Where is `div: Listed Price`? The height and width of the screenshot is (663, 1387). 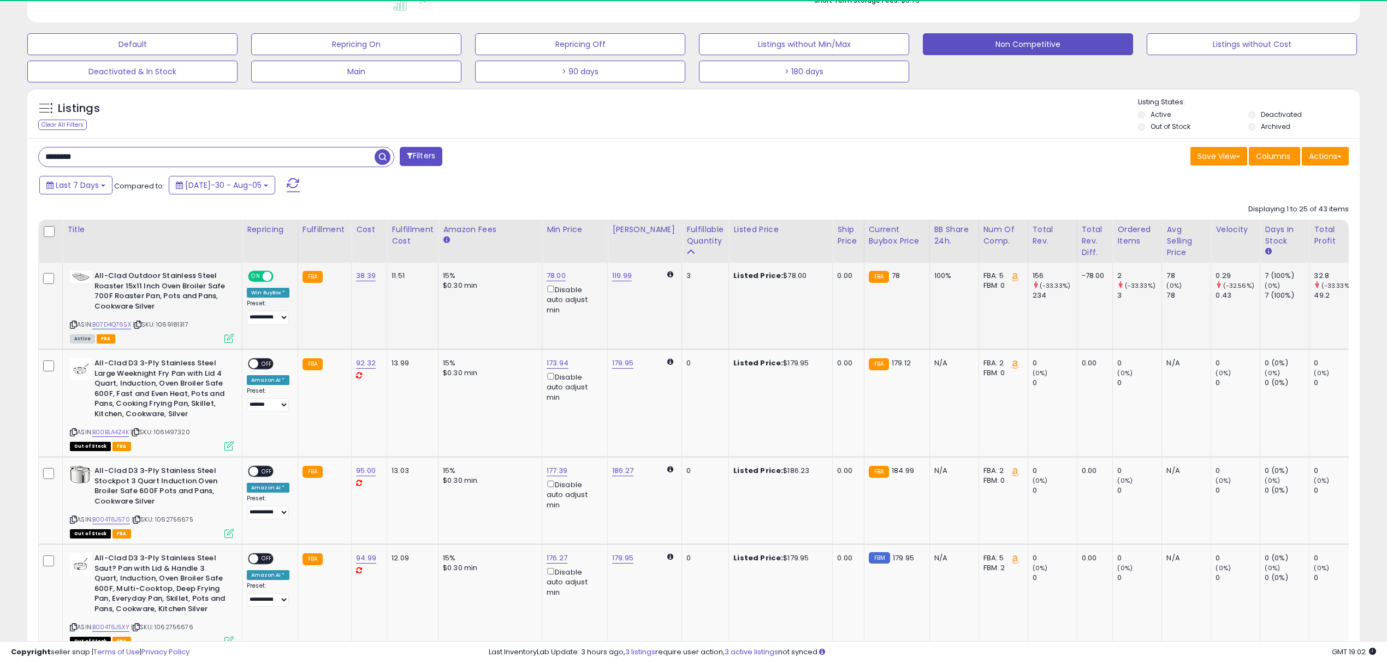 div: Listed Price is located at coordinates (781, 229).